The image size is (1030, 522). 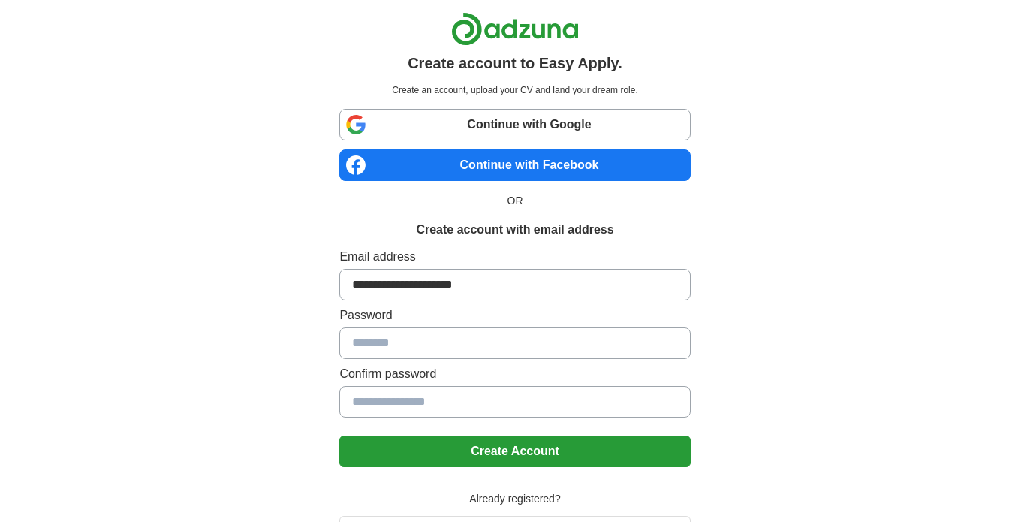 I want to click on label: Confirm password, so click(x=514, y=374).